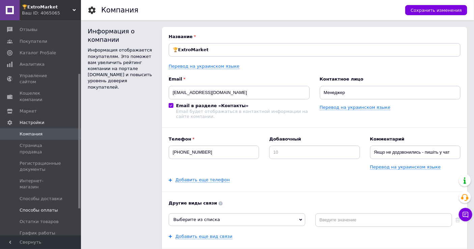 This screenshot has width=474, height=249. Describe the element at coordinates (32, 123) in the screenshot. I see `span: Настройки` at that location.